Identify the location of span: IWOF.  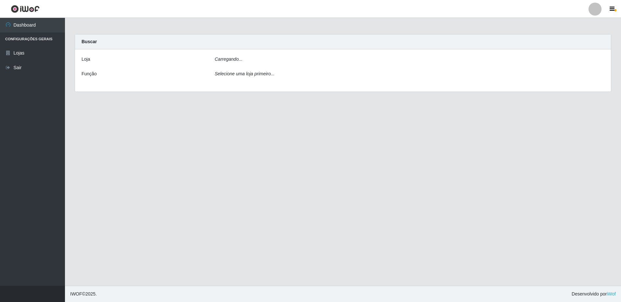
(76, 294).